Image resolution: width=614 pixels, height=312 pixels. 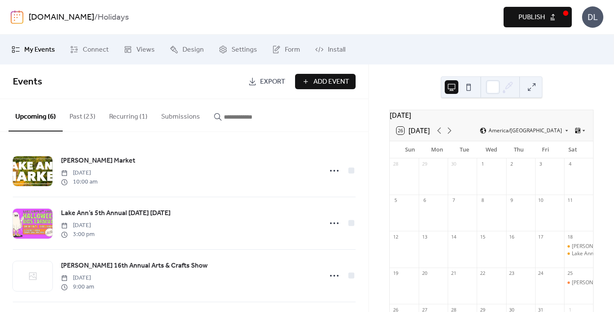 I want to click on span: 9:00 am, so click(x=78, y=286).